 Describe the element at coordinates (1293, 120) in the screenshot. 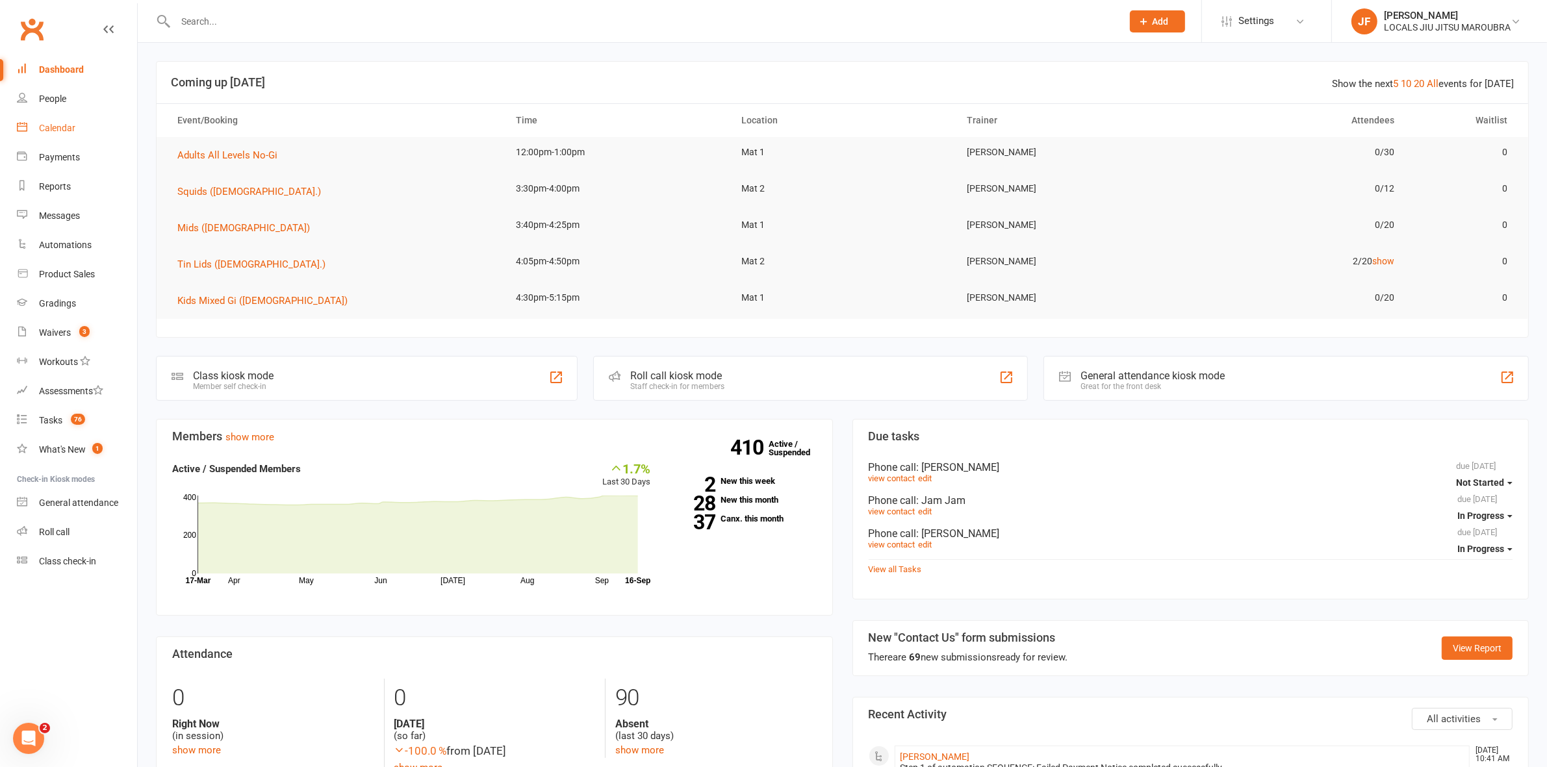

I see `th: Attendees` at that location.